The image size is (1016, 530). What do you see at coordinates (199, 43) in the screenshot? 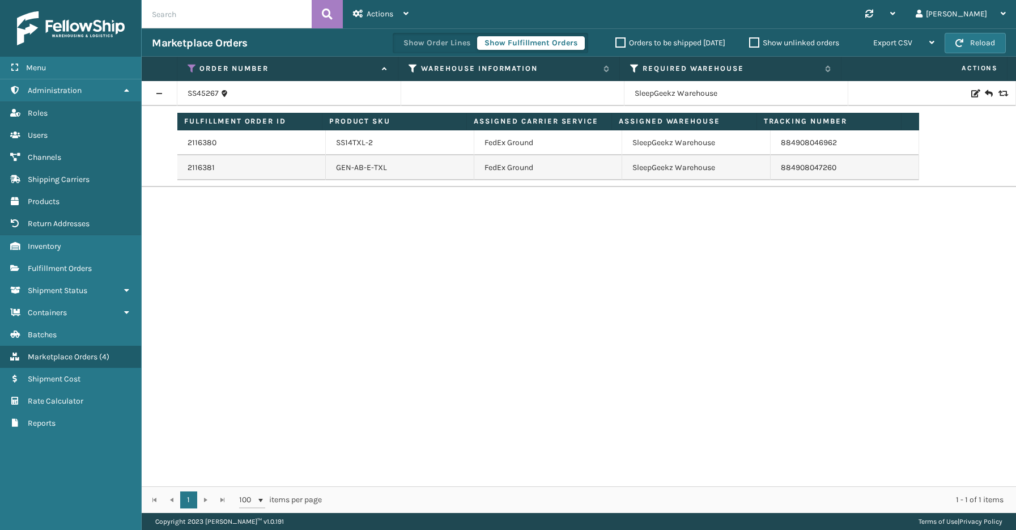
I see `h3: Marketplace Orders` at bounding box center [199, 43].